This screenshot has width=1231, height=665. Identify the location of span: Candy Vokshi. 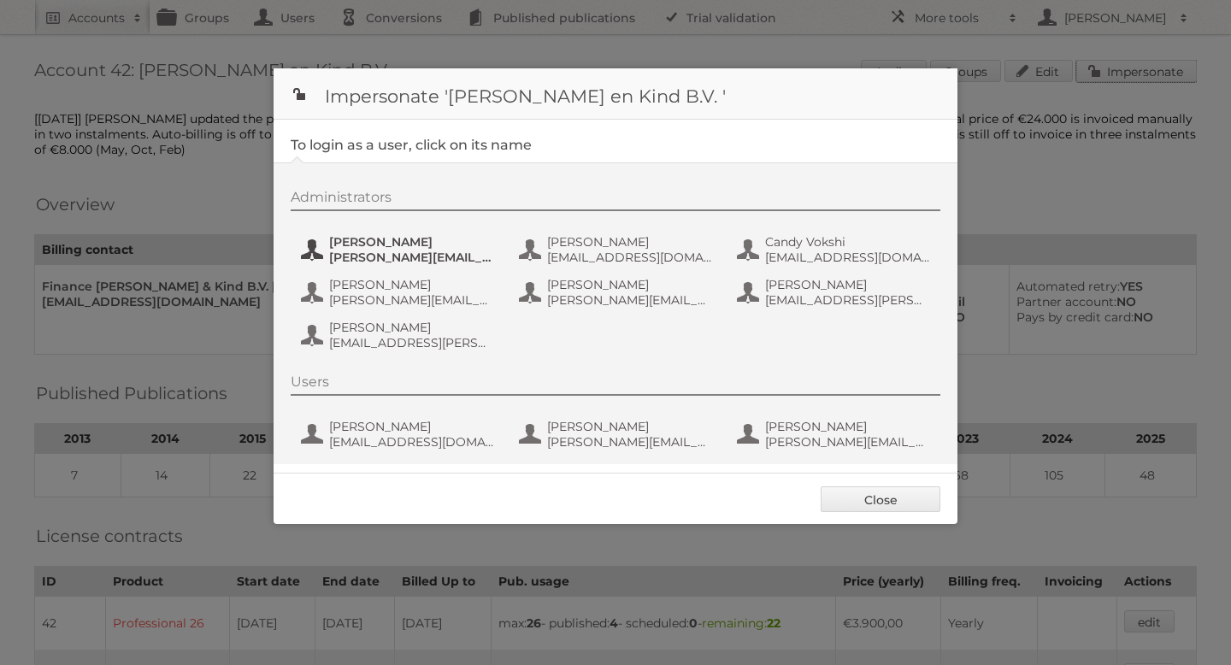
(848, 242).